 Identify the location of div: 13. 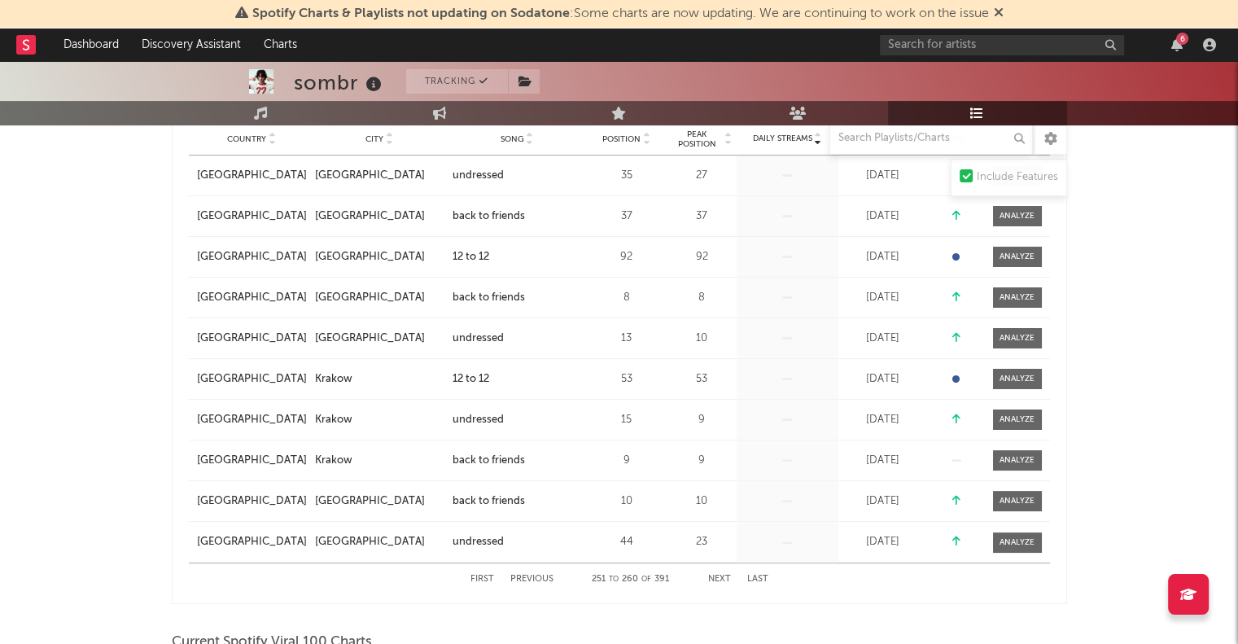
(627, 339).